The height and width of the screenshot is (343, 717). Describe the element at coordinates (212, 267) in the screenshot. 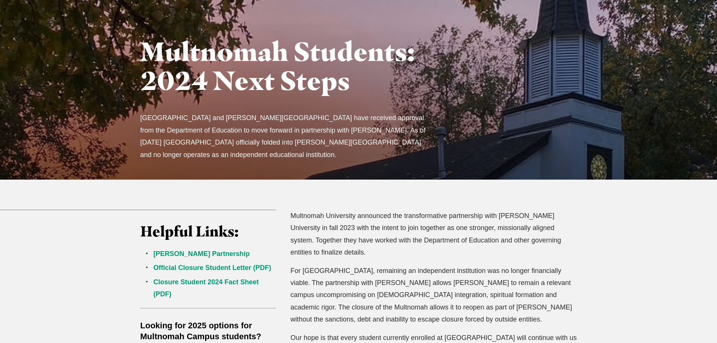

I see `a: Official Closure Student Letter (PDF)` at that location.